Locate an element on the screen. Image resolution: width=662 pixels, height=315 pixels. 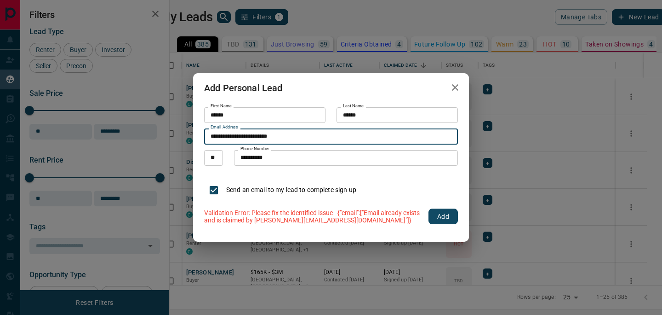
label: Last Name is located at coordinates (353, 106).